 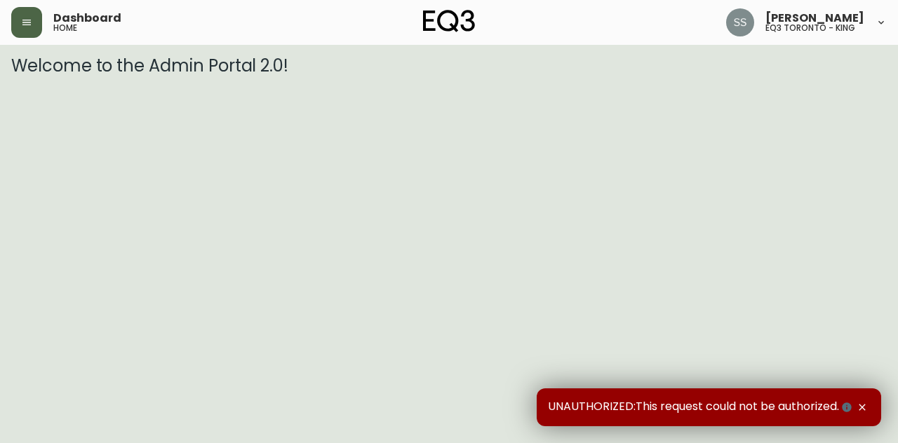 What do you see at coordinates (740, 22) in the screenshot?
I see `img: f1b6f2cda6f3b51f95337c5892ce6799` at bounding box center [740, 22].